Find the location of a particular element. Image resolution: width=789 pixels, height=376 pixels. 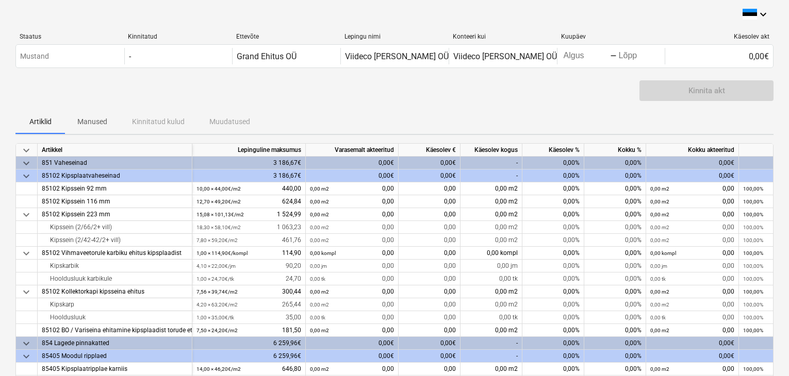

div: Kipssein (2/42-42/2+ vill) is located at coordinates (114, 240).